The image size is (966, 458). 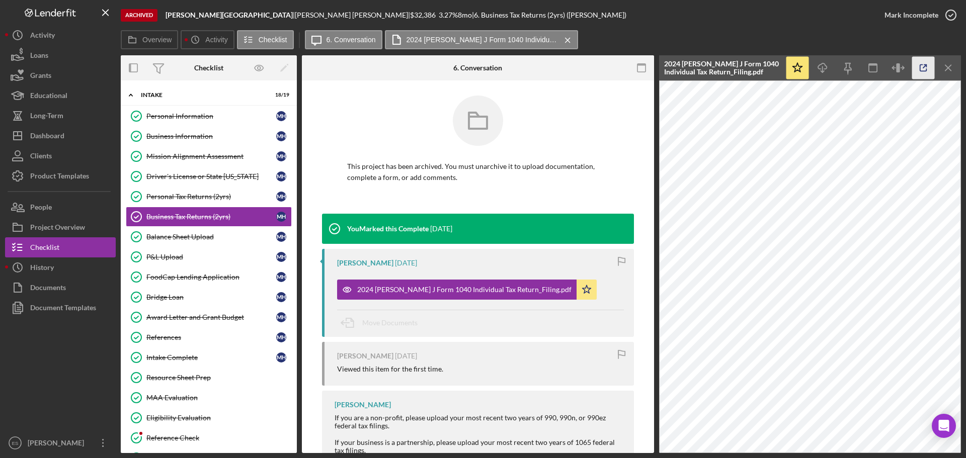 What do you see at coordinates (63, 309) in the screenshot?
I see `div: Document Templates` at bounding box center [63, 309].